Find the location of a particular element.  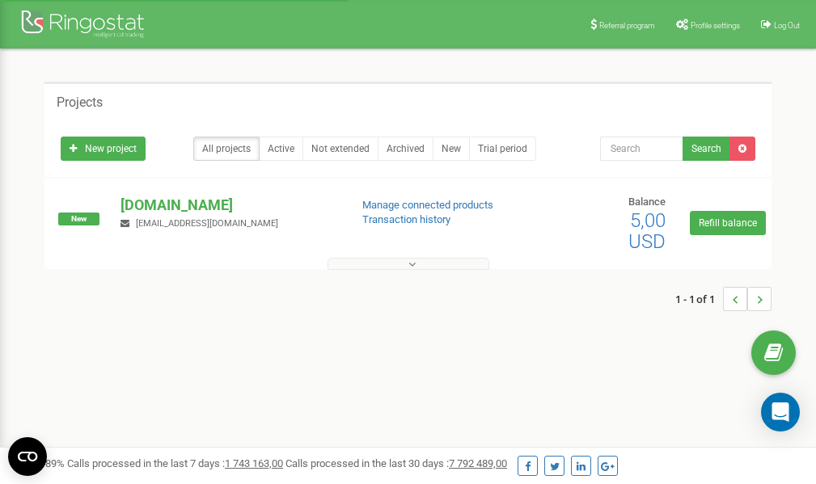

h5: Projects is located at coordinates (79, 103).